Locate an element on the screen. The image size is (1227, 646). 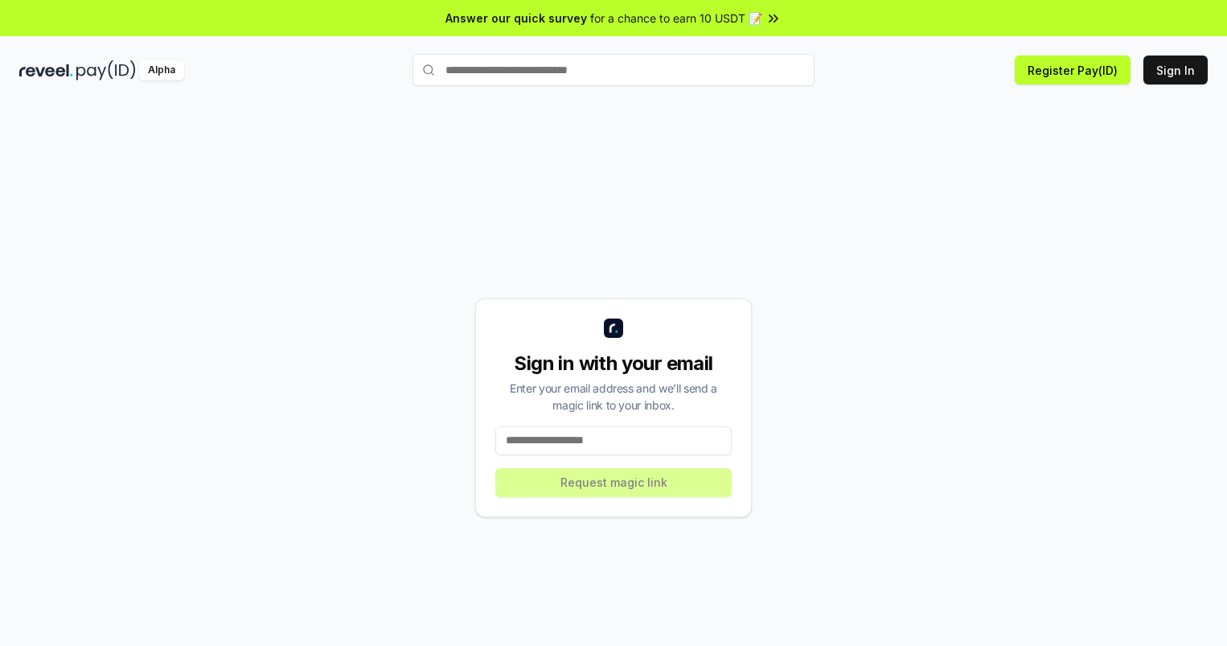
button: Register Pay(ID) is located at coordinates (1073, 70).